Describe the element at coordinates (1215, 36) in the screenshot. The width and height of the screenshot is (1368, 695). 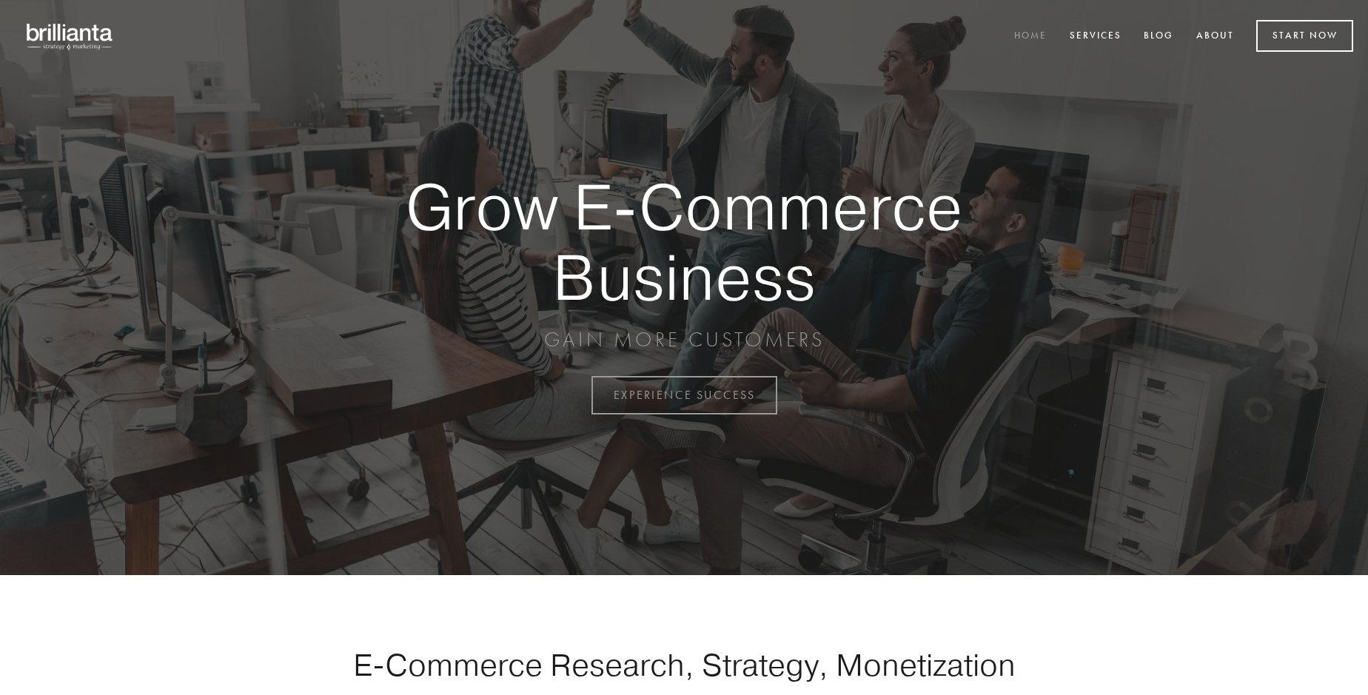
I see `a: About` at that location.